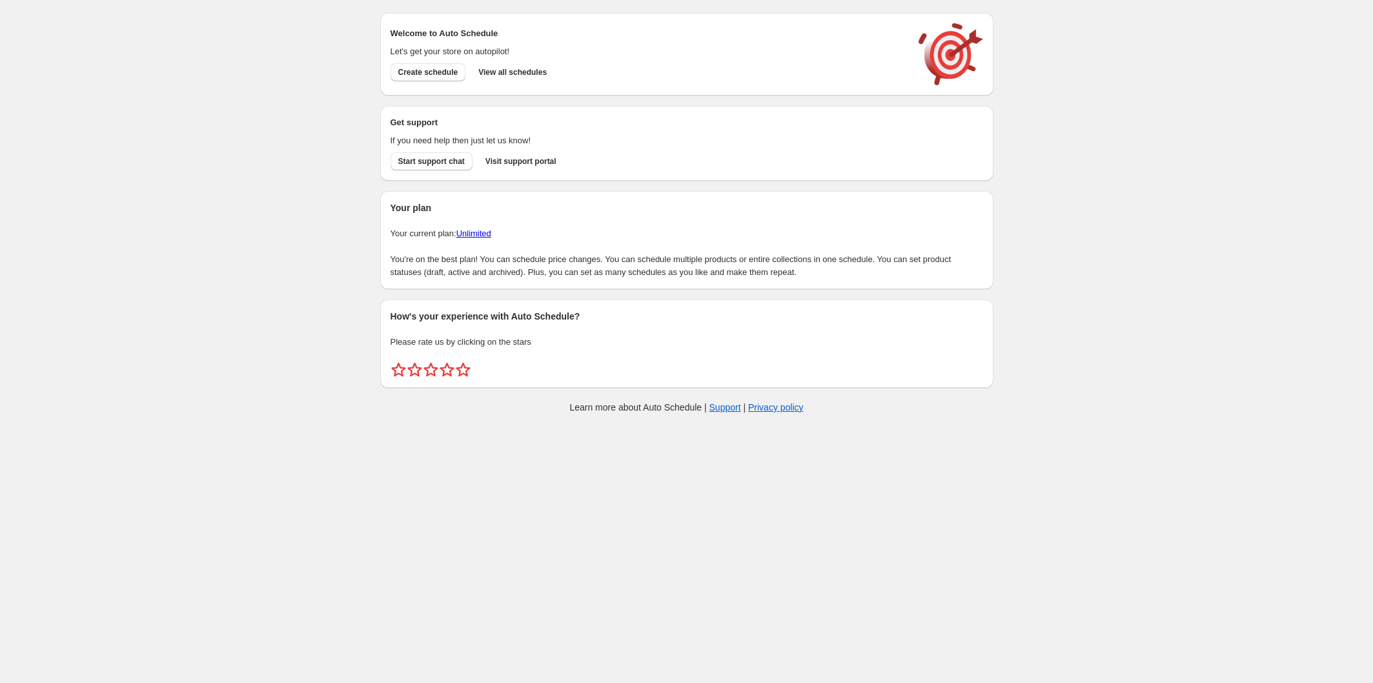  I want to click on h2: Your plan, so click(687, 208).